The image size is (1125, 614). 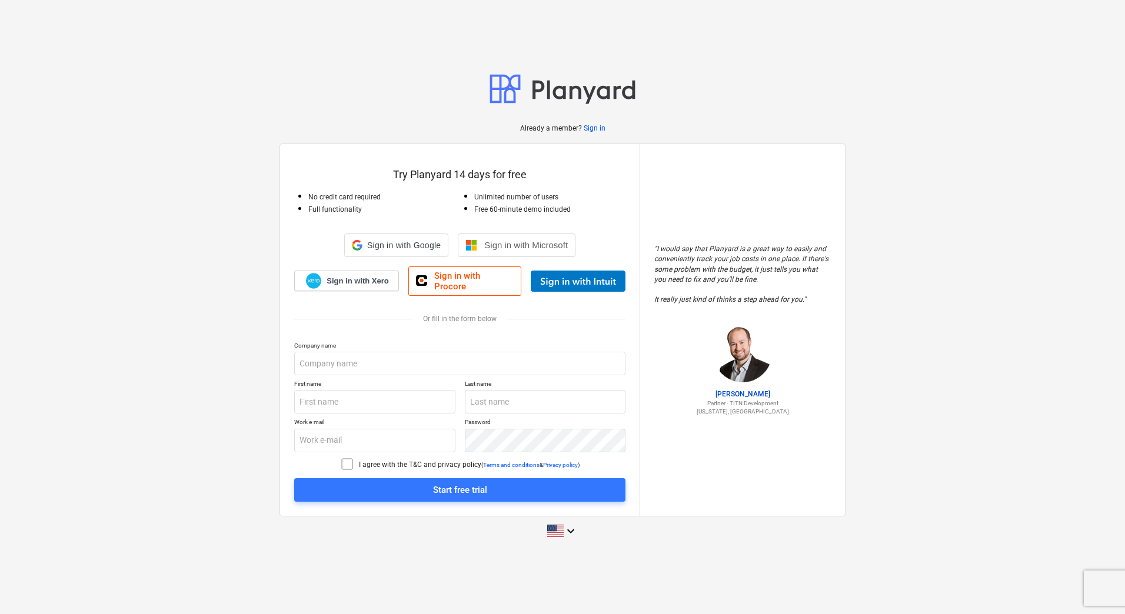 What do you see at coordinates (526, 245) in the screenshot?
I see `span: Sign in with Microsoft` at bounding box center [526, 245].